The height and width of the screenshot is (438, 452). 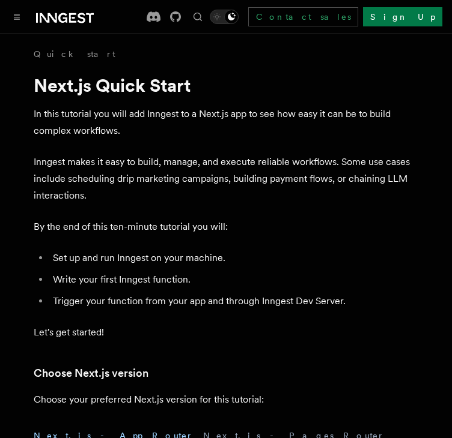 What do you see at coordinates (226, 333) in the screenshot?
I see `p: Let's get started!` at bounding box center [226, 333].